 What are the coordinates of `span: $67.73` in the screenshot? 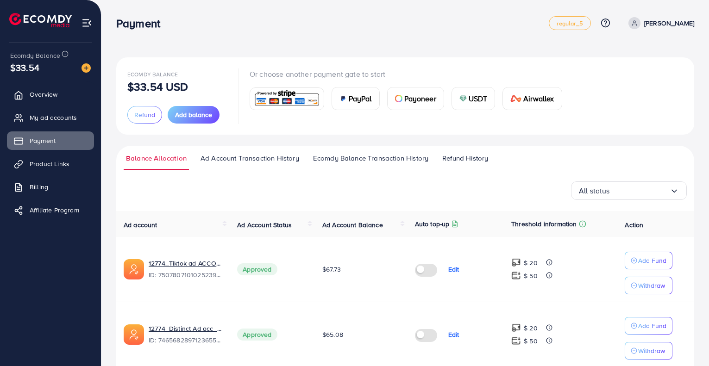 It's located at (331, 269).